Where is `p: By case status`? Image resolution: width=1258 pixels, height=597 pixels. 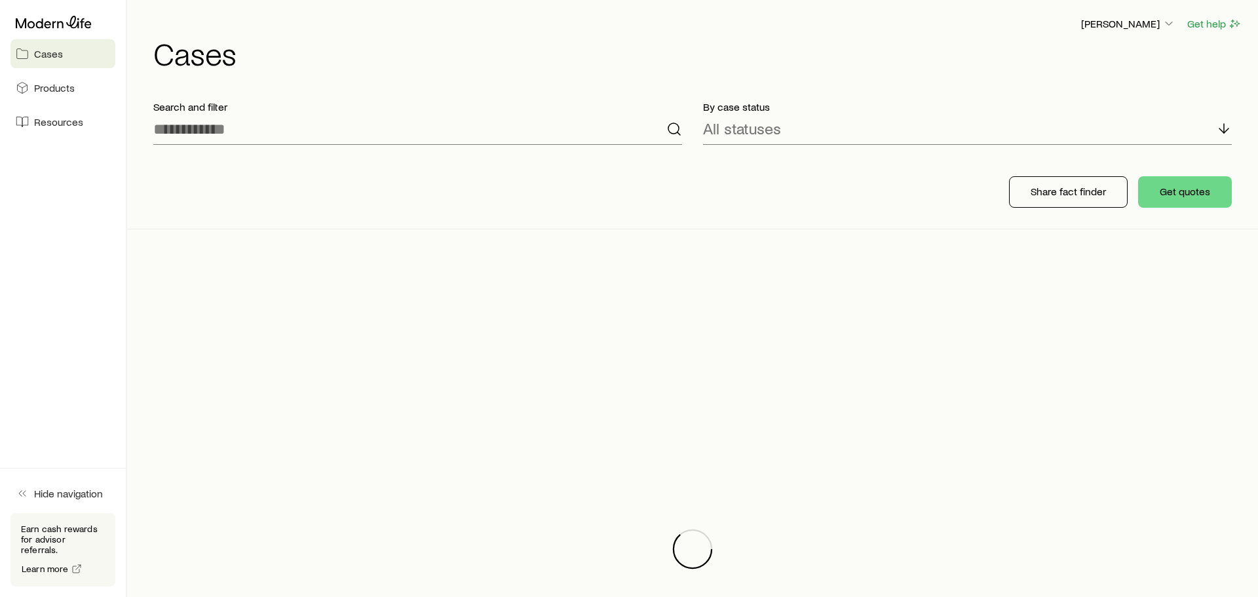
p: By case status is located at coordinates (967, 107).